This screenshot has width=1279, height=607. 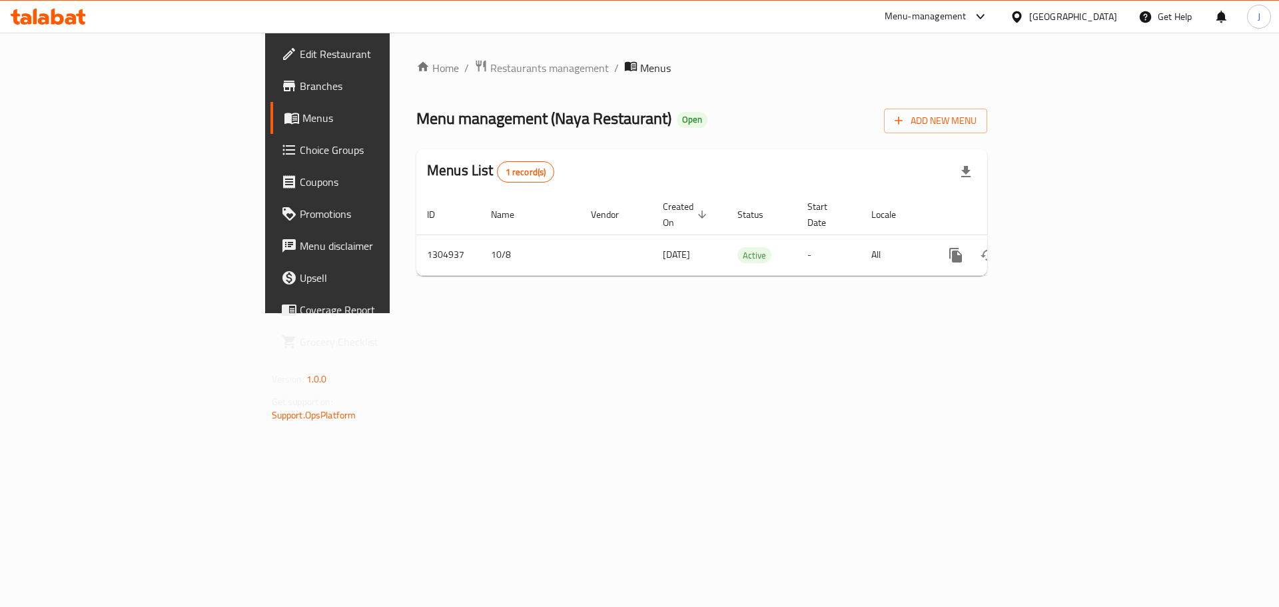 I want to click on span: Add New Menu, so click(x=935, y=121).